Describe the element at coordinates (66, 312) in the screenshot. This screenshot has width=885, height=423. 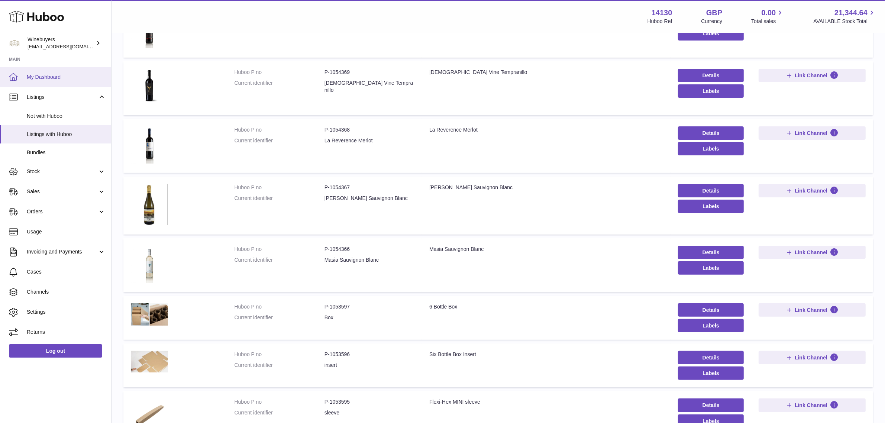
I see `span: Settings` at that location.